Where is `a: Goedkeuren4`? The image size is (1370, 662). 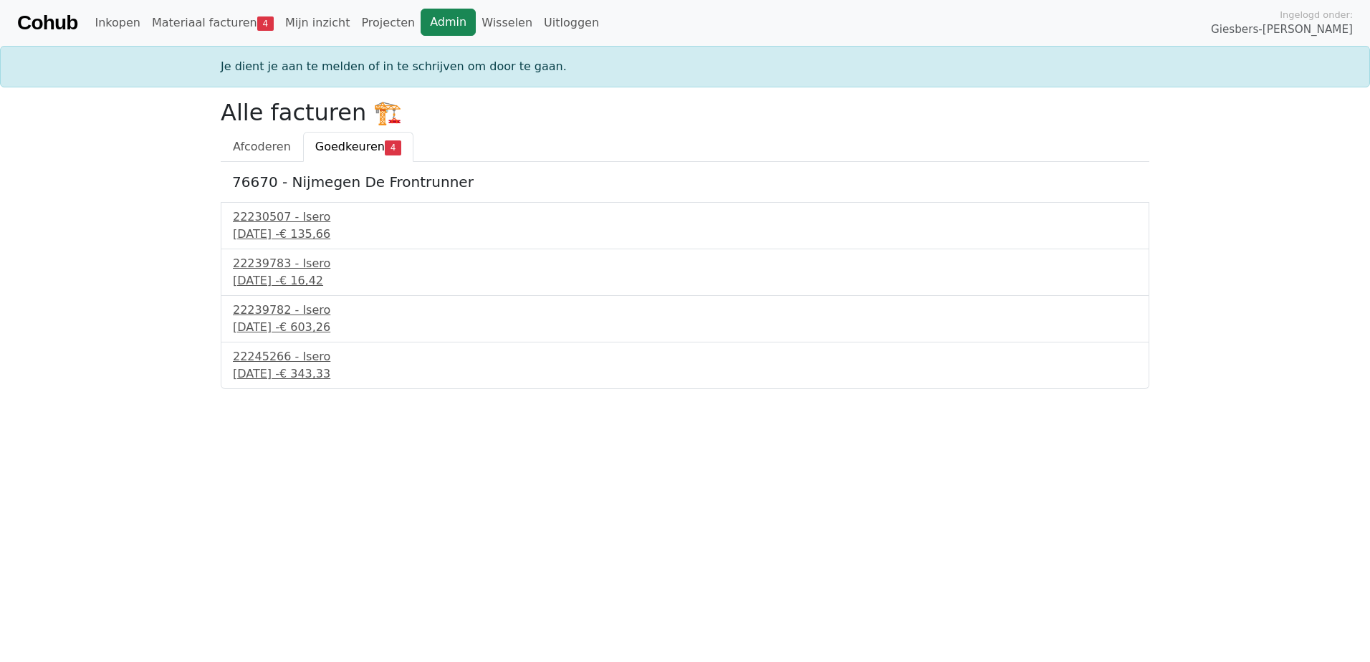 a: Goedkeuren4 is located at coordinates (358, 147).